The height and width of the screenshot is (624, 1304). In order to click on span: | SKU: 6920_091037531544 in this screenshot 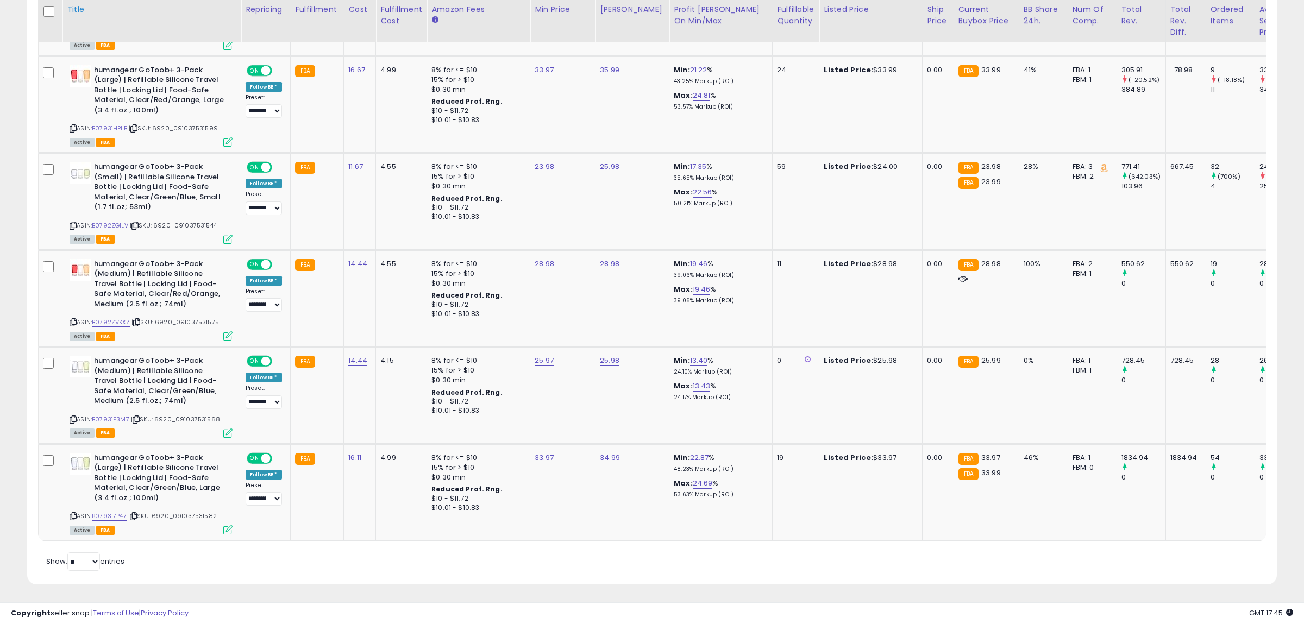, I will do `click(173, 225)`.